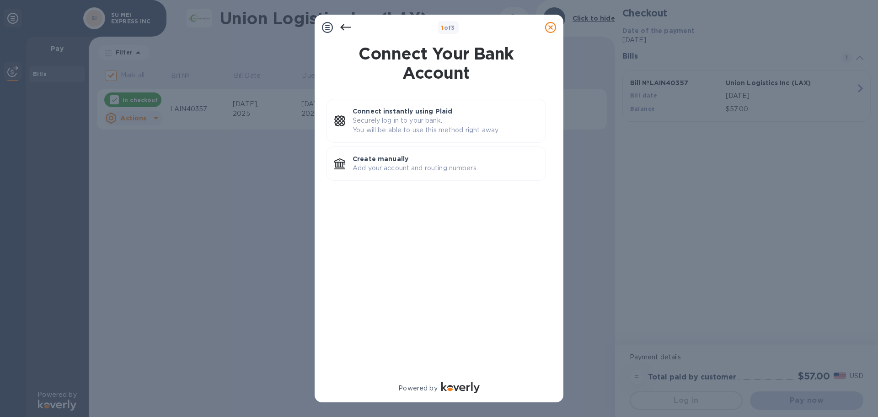  Describe the element at coordinates (461, 387) in the screenshot. I see `img: Logo` at that location.